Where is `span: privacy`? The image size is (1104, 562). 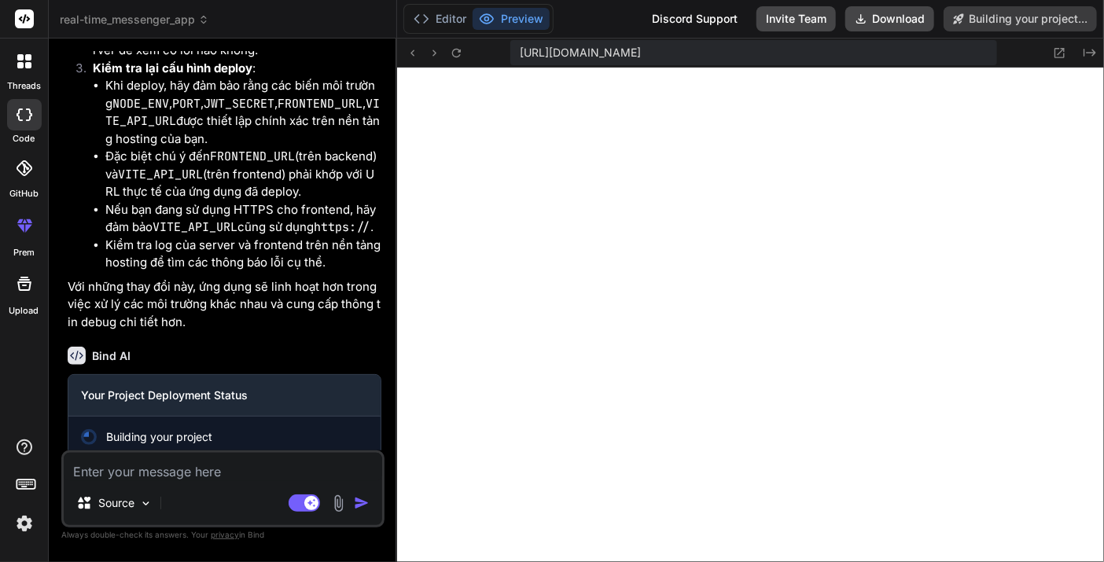 span: privacy is located at coordinates (225, 535).